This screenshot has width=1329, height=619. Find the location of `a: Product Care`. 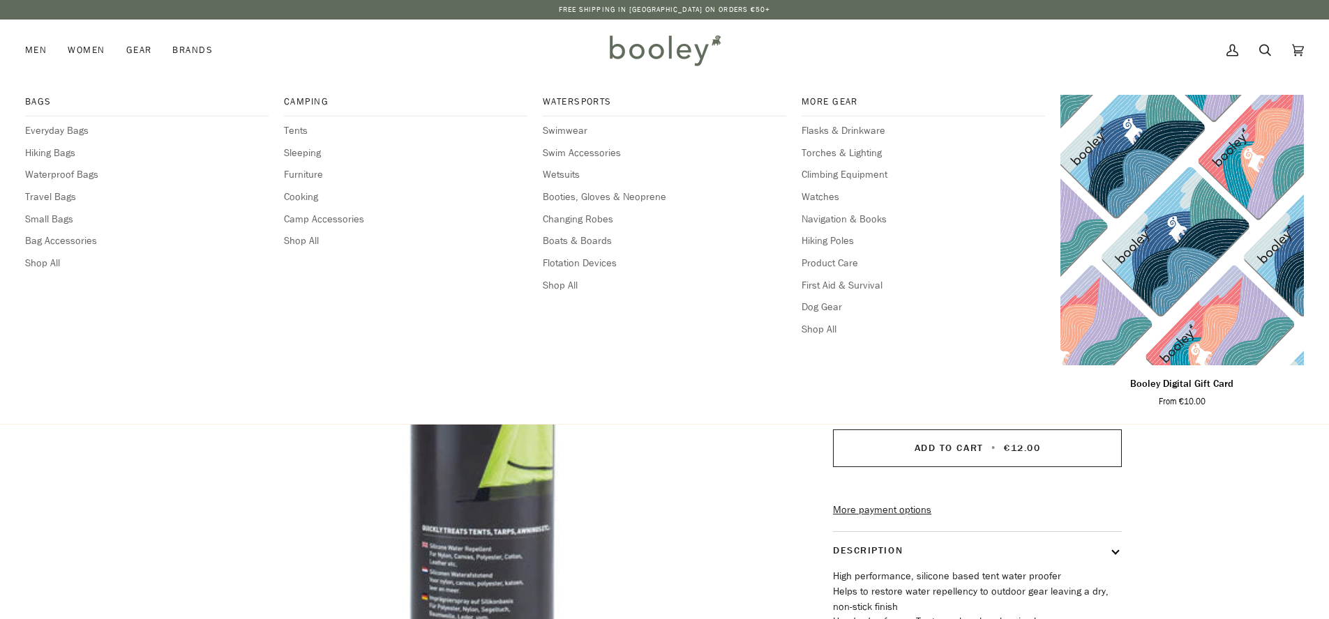

a: Product Care is located at coordinates (923, 264).